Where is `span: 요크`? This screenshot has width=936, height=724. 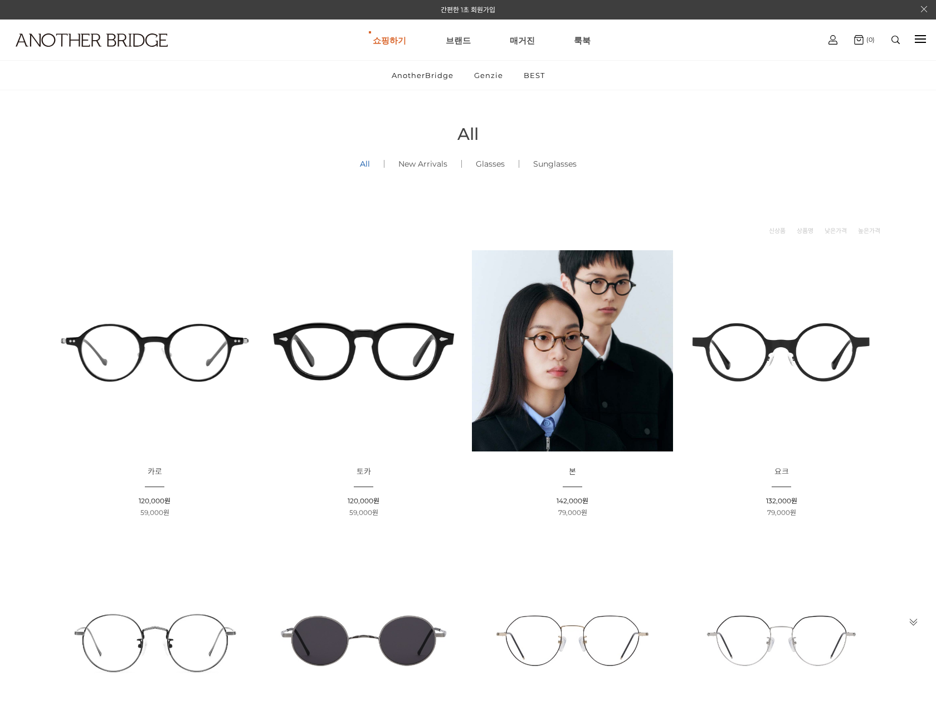
span: 요크 is located at coordinates (782, 472).